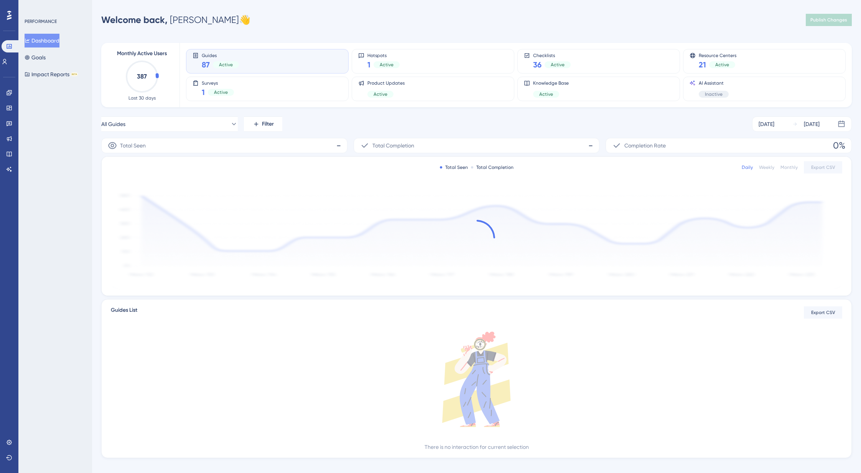  What do you see at coordinates (124, 313) in the screenshot?
I see `span: Guides List` at bounding box center [124, 313].